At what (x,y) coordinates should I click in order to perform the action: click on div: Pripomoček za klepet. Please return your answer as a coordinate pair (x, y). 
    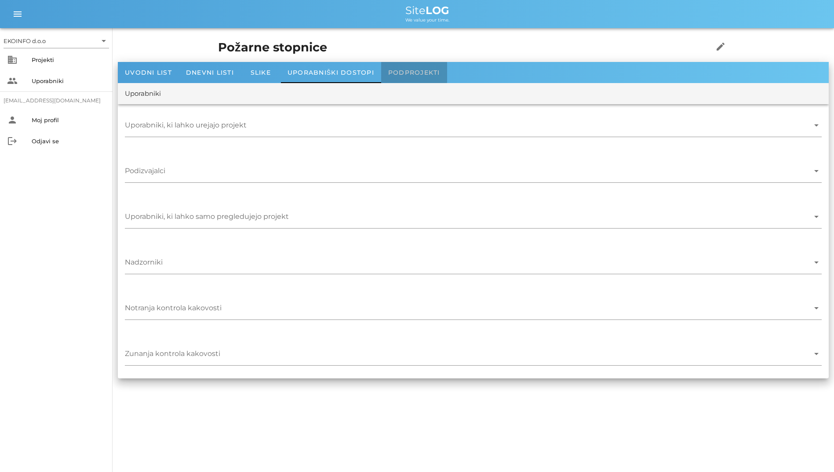
    Looking at the image, I should click on (771, 425).